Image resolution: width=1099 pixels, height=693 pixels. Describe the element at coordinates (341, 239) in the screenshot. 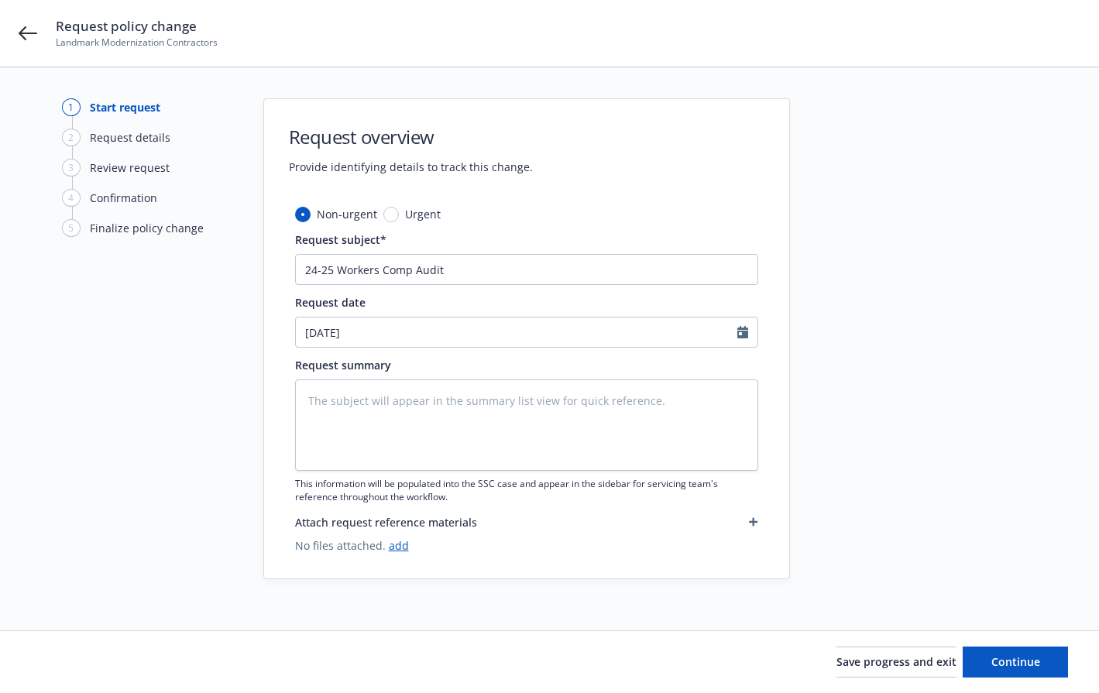

I see `span: Request subject*` at that location.